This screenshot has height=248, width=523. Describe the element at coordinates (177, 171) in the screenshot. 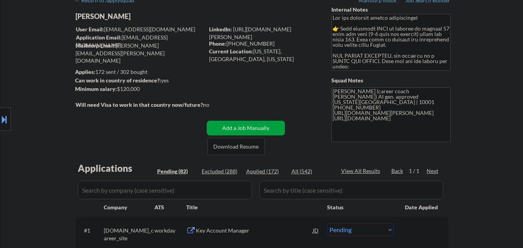

I see `div: Pending (82)` at that location.